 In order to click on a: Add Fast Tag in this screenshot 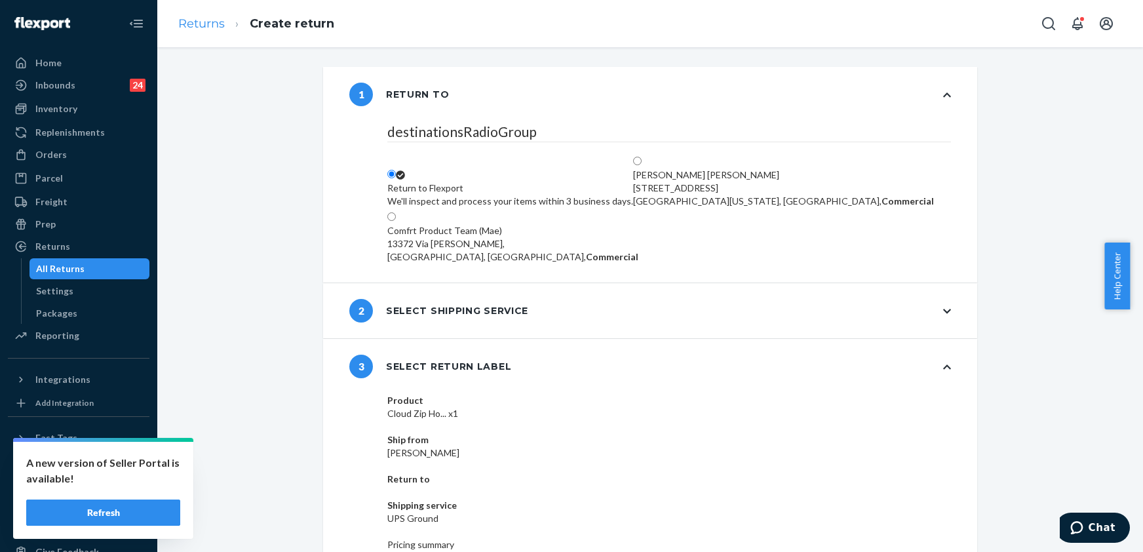, I will do `click(79, 461)`.